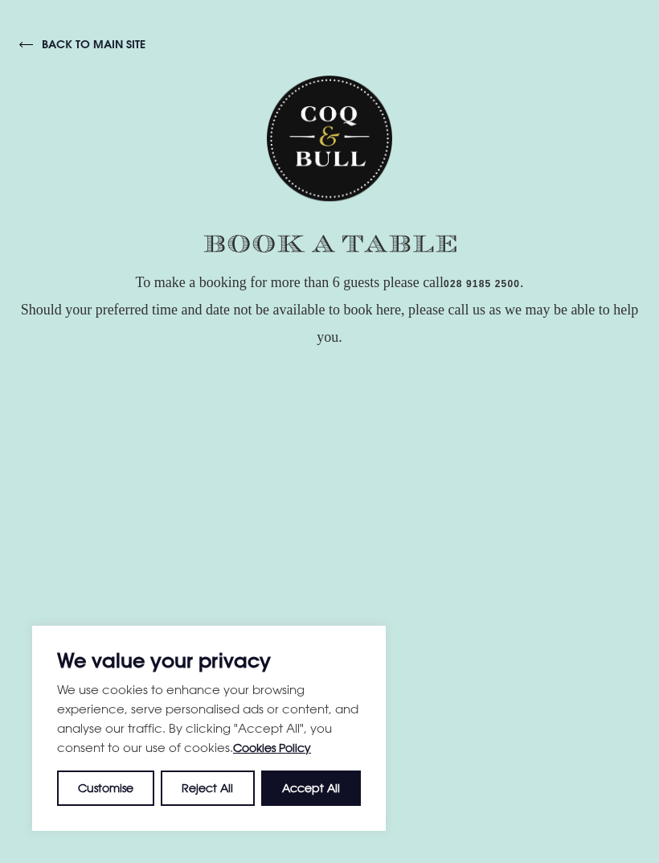  I want to click on p: We value your privacy, so click(209, 660).